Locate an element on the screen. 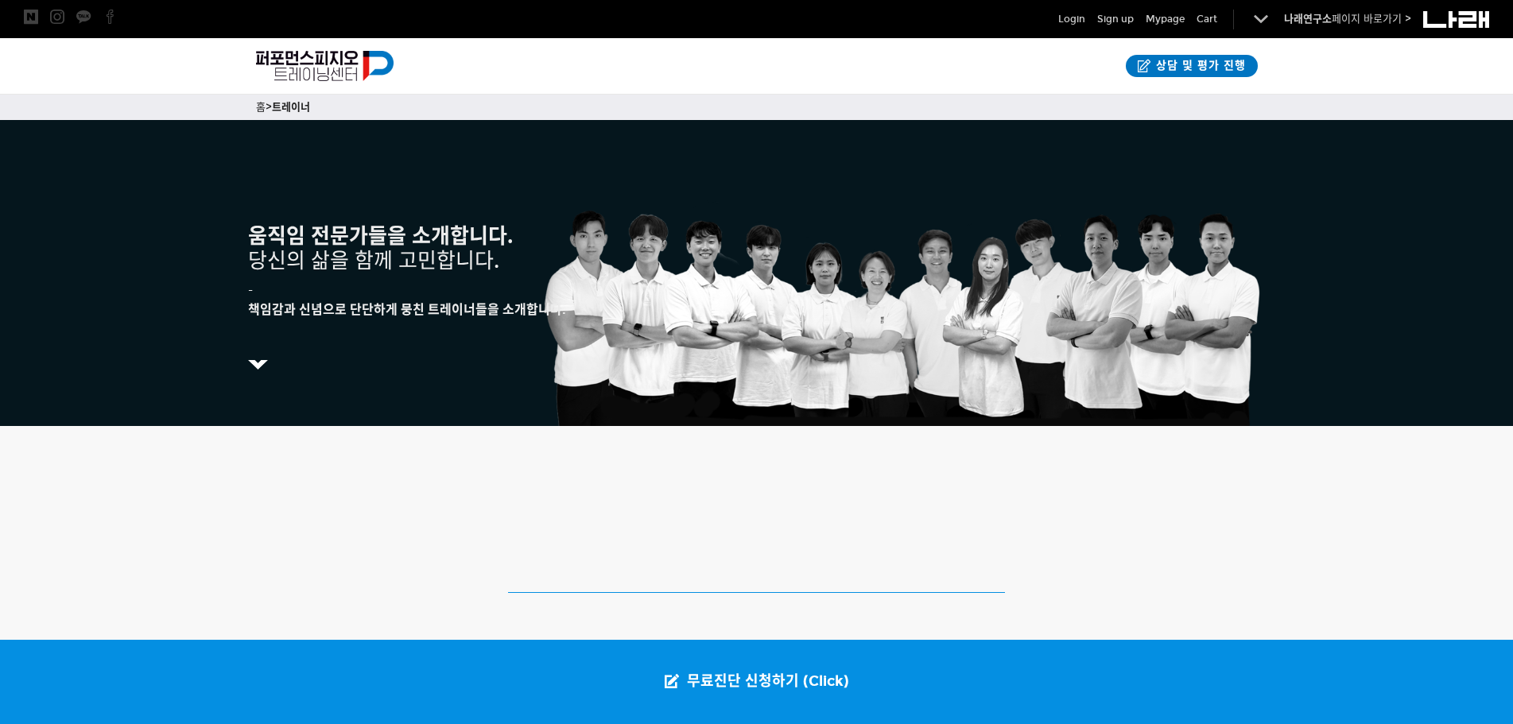 The height and width of the screenshot is (724, 1513). span: Mypage is located at coordinates (1165, 19).